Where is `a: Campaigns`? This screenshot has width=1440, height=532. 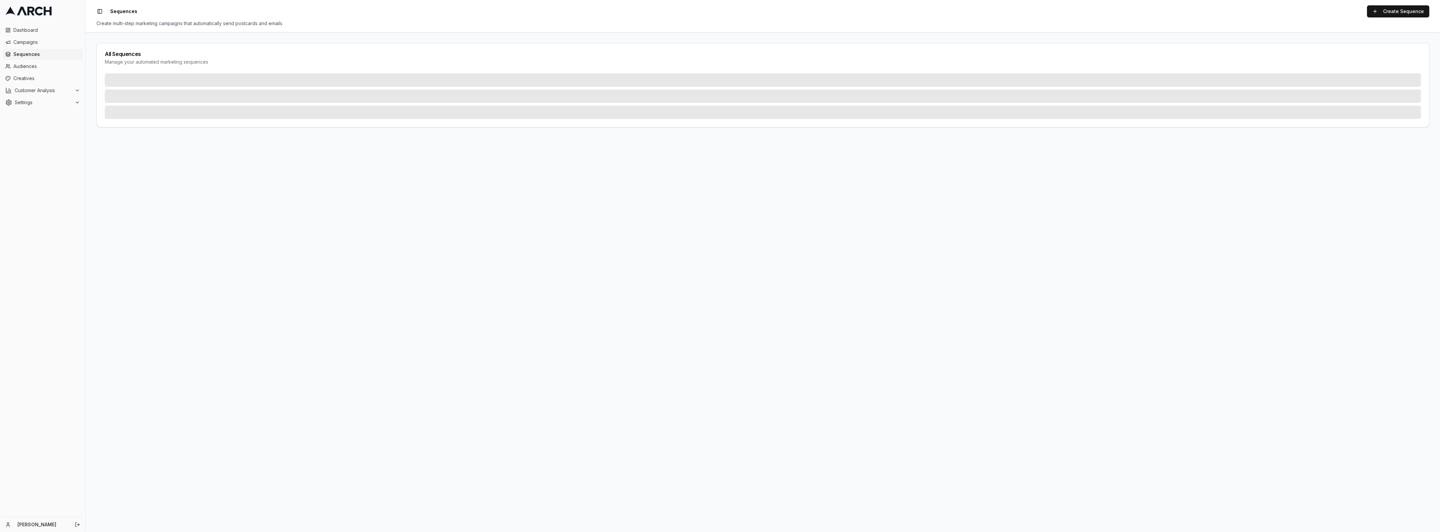
a: Campaigns is located at coordinates (43, 42).